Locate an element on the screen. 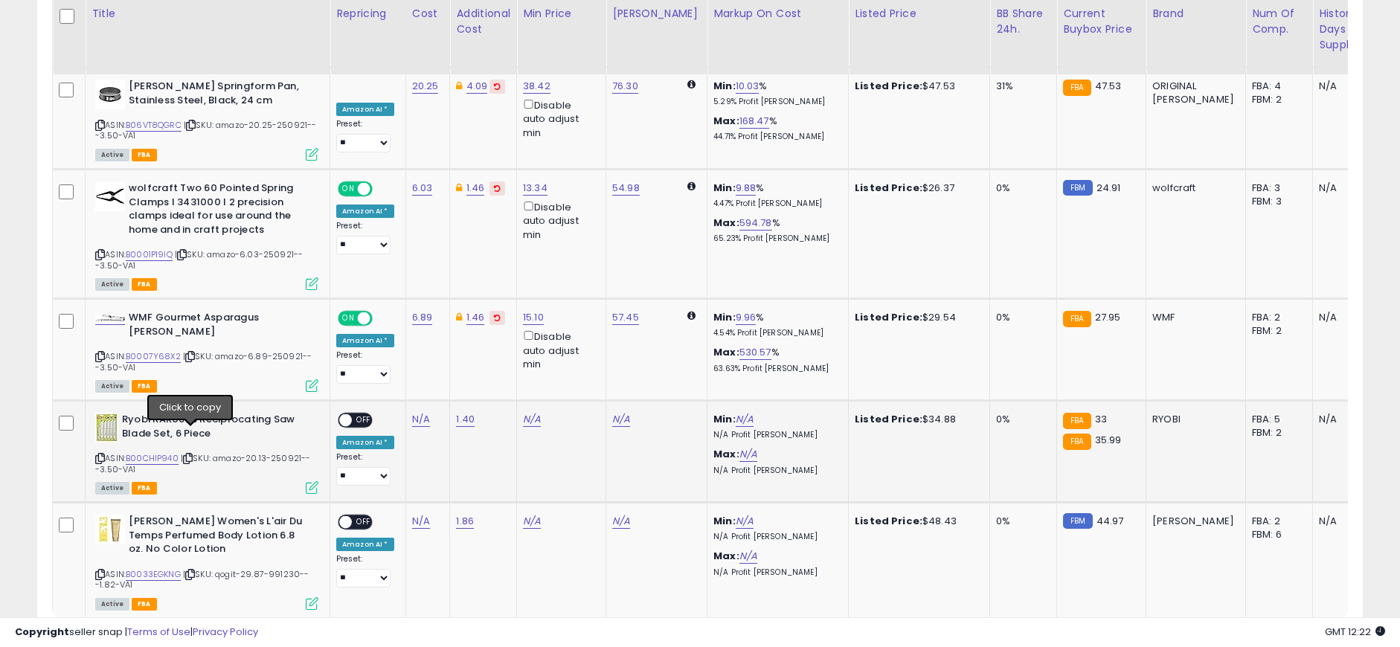 This screenshot has width=1400, height=647. img: 31MwpBeqxZL._SL40_.jpg is located at coordinates (110, 94).